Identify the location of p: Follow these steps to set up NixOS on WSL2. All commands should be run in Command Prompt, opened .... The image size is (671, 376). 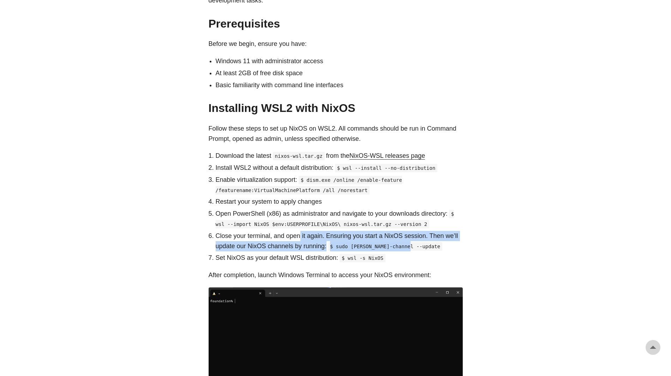
(336, 134).